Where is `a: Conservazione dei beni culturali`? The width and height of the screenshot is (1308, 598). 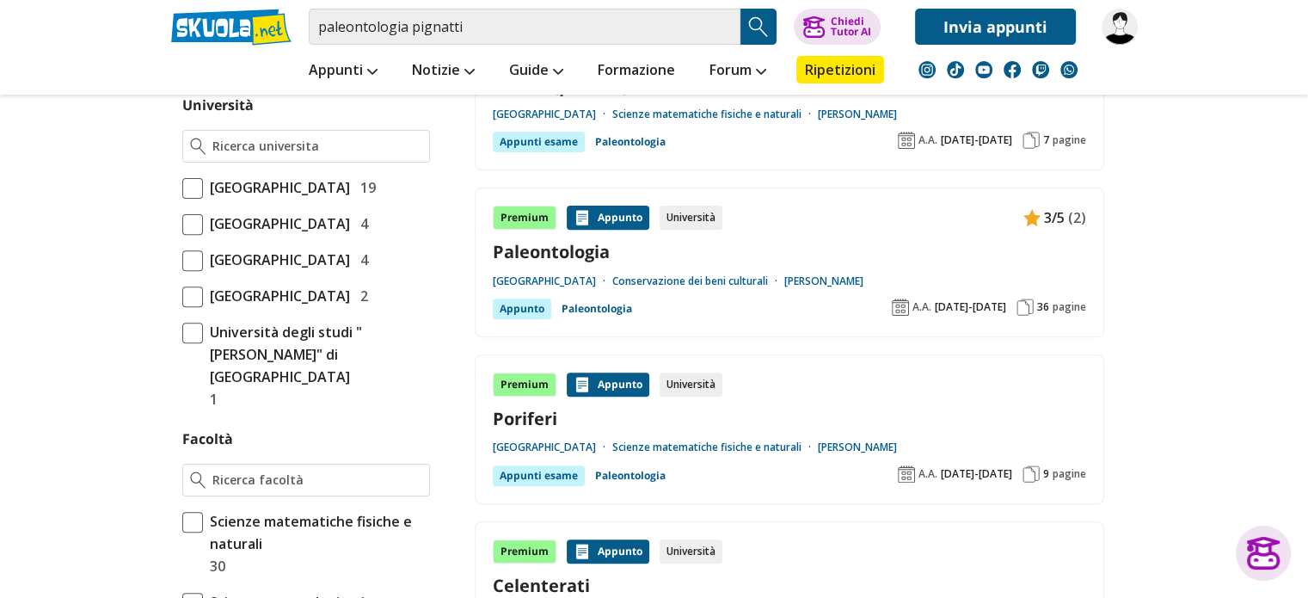
a: Conservazione dei beni culturali is located at coordinates (698, 281).